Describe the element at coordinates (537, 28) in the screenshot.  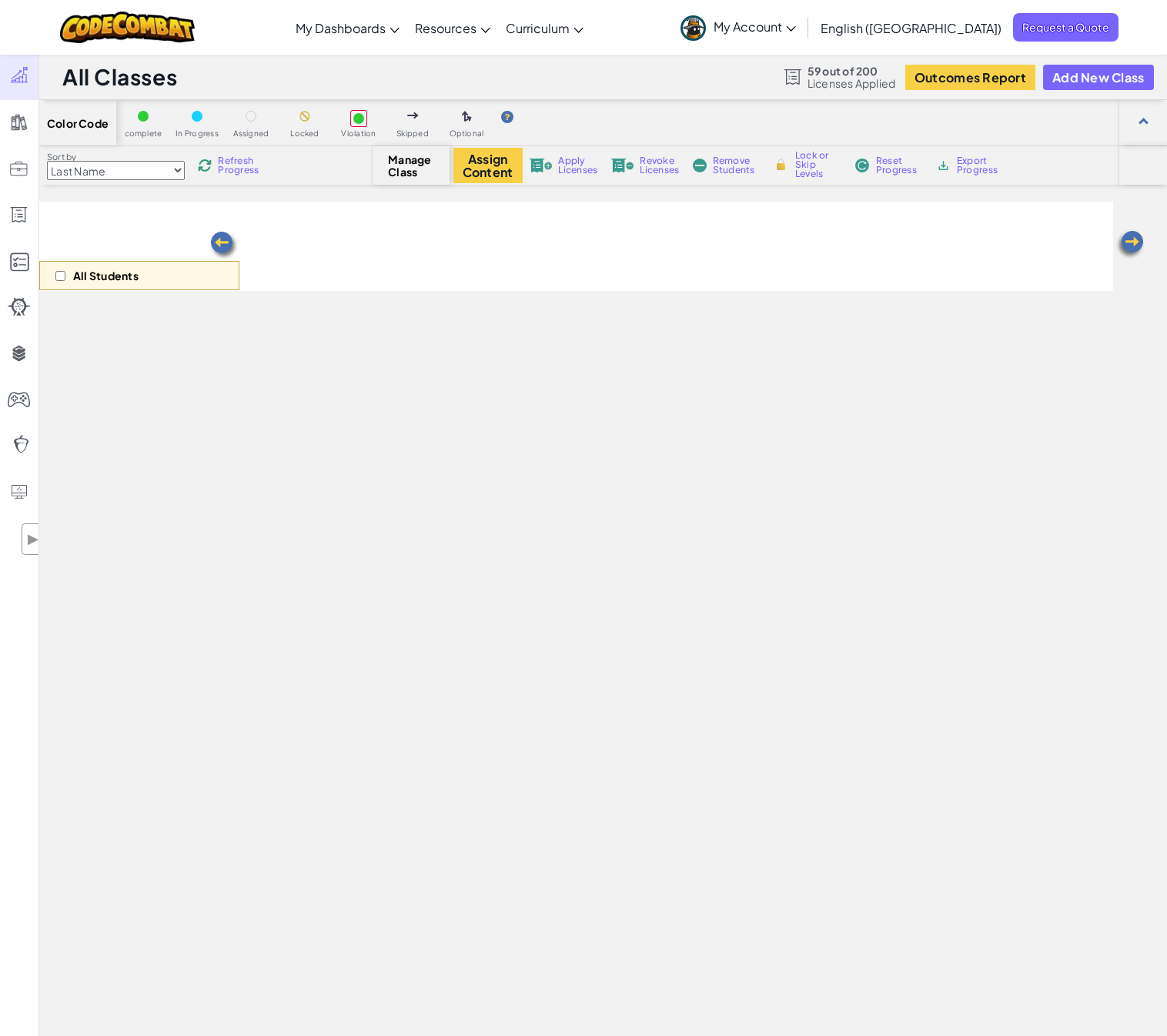
I see `span: Curriculum` at that location.